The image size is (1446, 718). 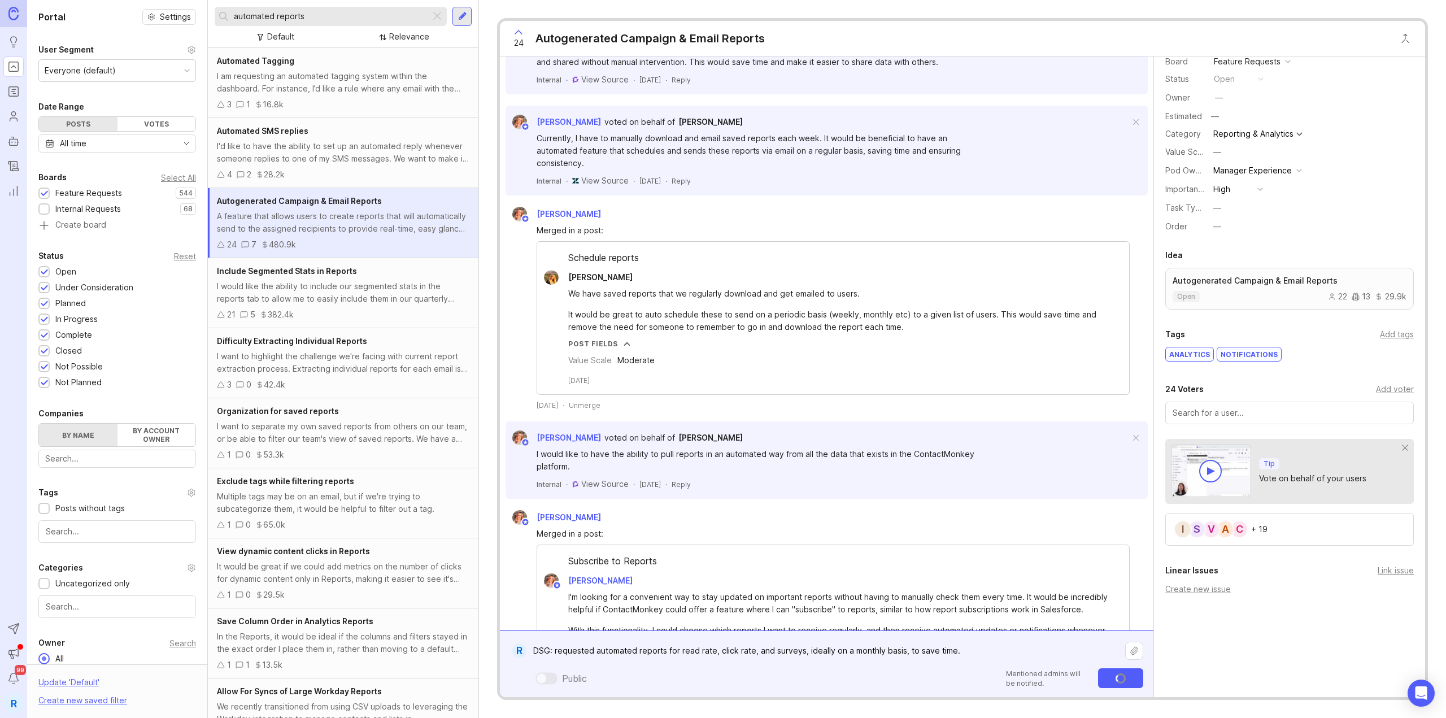 I want to click on div: Under Consideration, so click(x=94, y=288).